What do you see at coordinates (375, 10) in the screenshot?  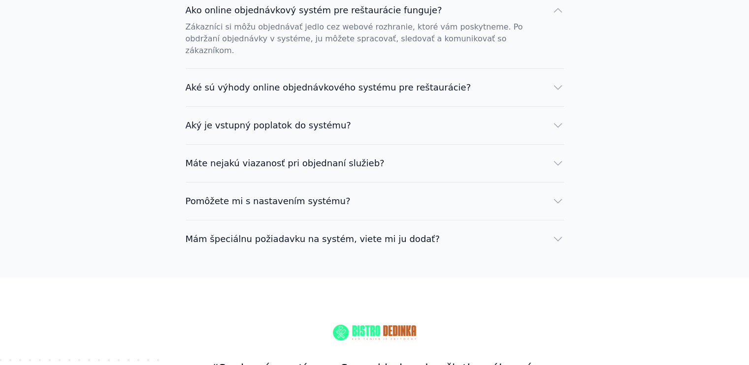 I see `button: Ako online objednávkový systém pre reštaurácie funguje?` at bounding box center [375, 10].